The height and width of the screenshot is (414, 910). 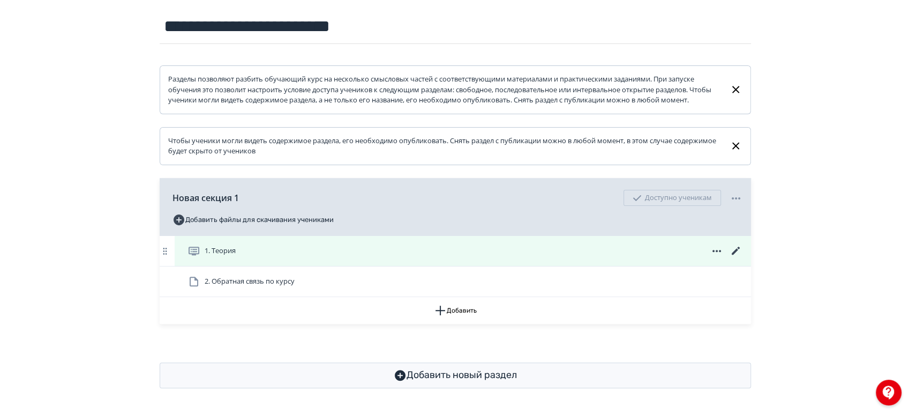 What do you see at coordinates (445, 146) in the screenshot?
I see `div: Чтобы ученики могли видеть содержимое раздела, его необходимо опубликовать. Снять раздел с публик...` at bounding box center [445, 146].